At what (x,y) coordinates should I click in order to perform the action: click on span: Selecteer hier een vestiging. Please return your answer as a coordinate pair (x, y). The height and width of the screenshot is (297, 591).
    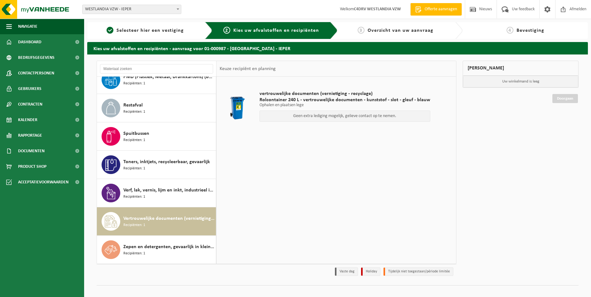
    Looking at the image, I should click on (150, 31).